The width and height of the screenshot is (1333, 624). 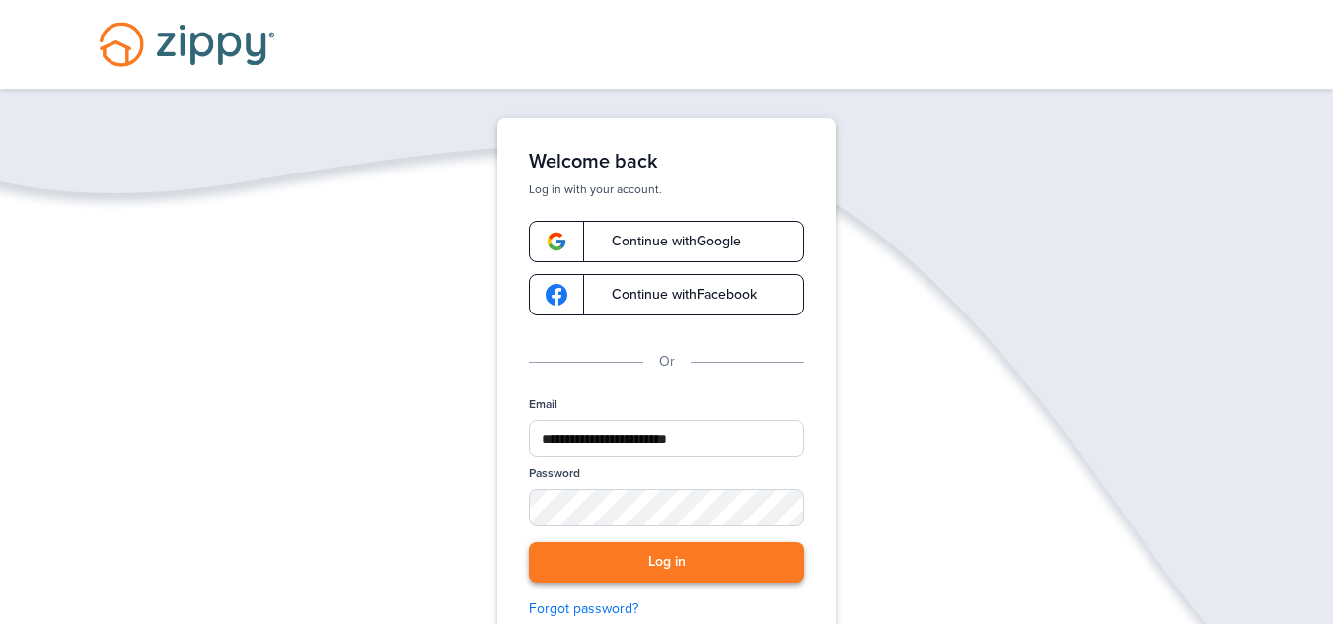 What do you see at coordinates (666, 242) in the screenshot?
I see `a: google-logoContinue withGoogle` at bounding box center [666, 242].